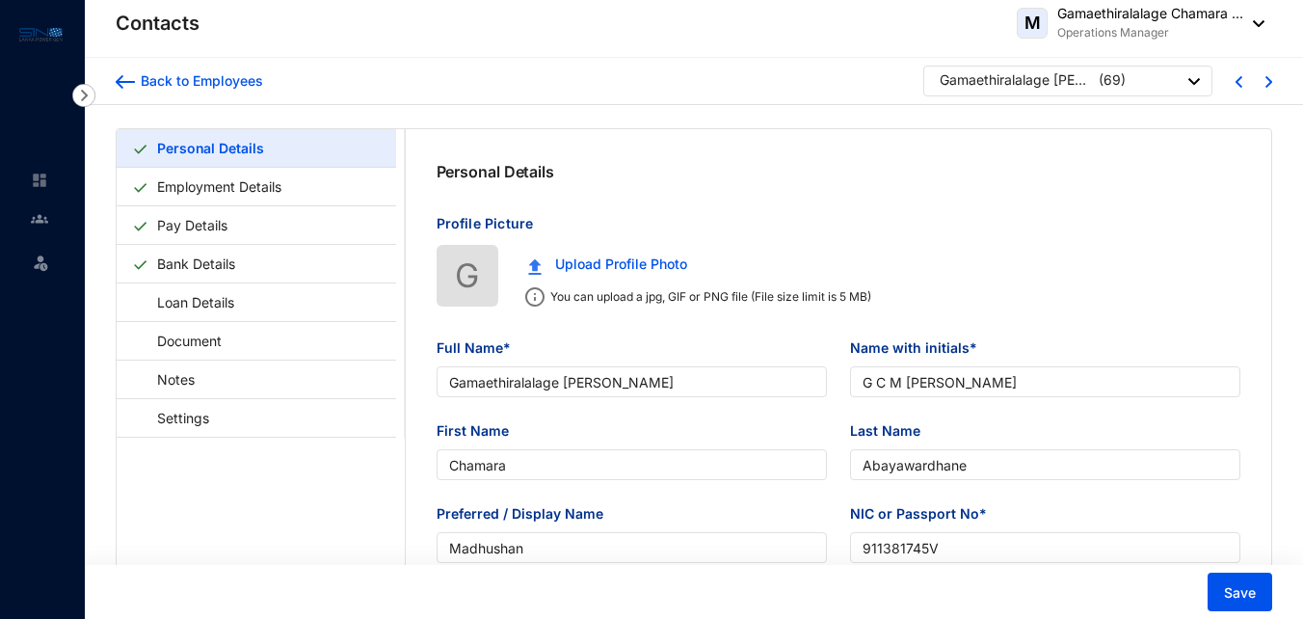  Describe the element at coordinates (1150, 33) in the screenshot. I see `p: Operations Manager` at that location.